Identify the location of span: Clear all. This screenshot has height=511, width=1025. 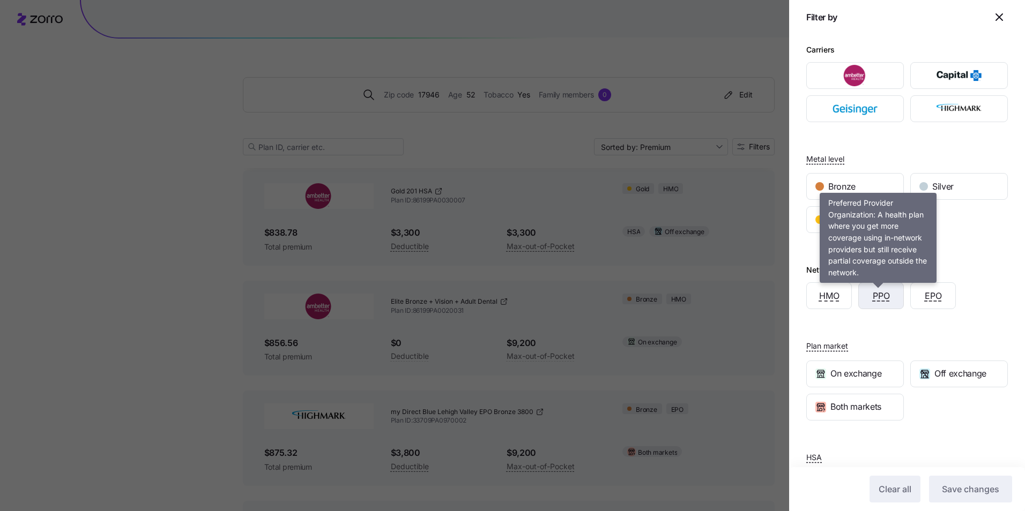
(894, 489).